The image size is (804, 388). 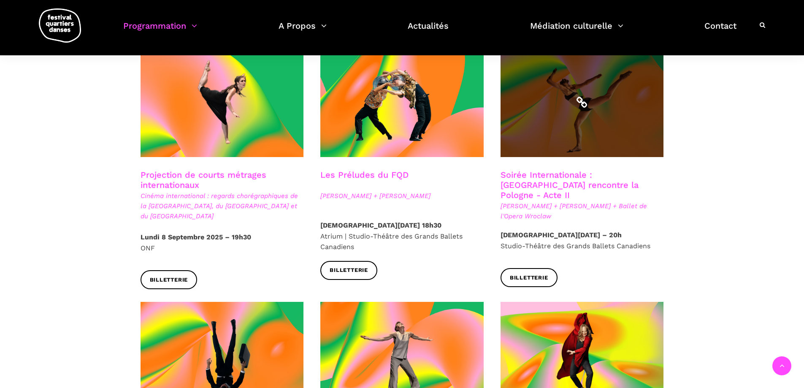 I want to click on a: Actualités, so click(x=428, y=31).